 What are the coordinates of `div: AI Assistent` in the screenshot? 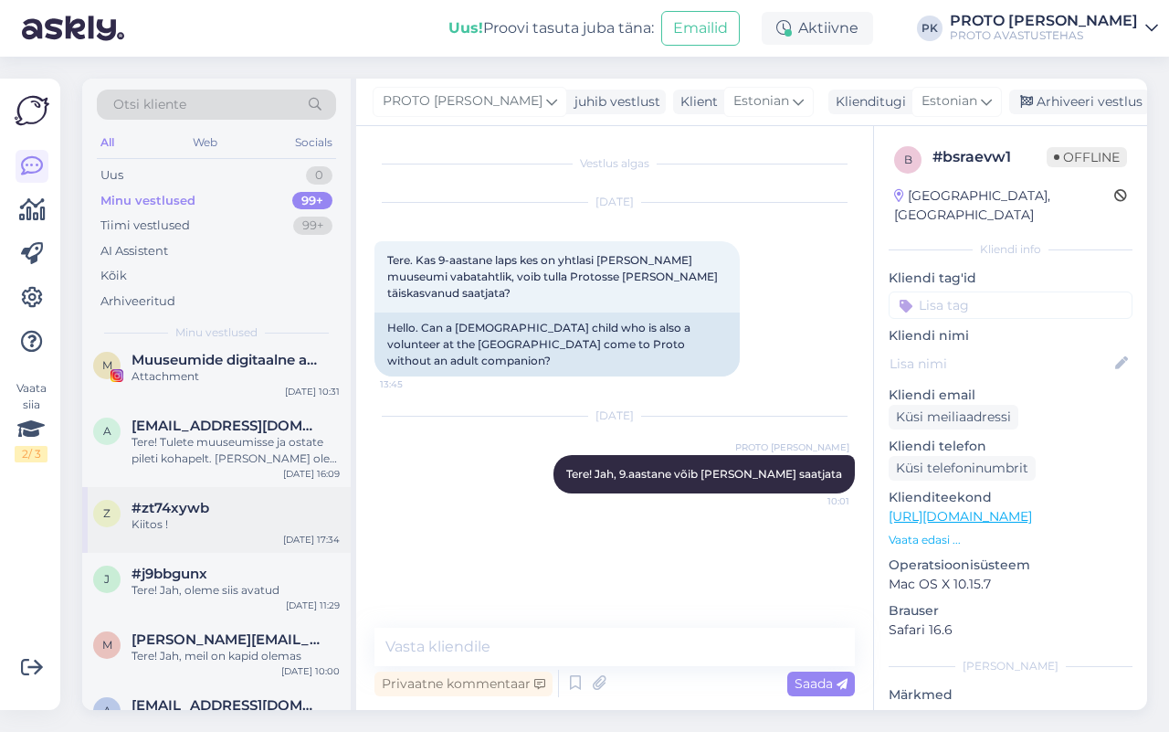 It's located at (134, 251).